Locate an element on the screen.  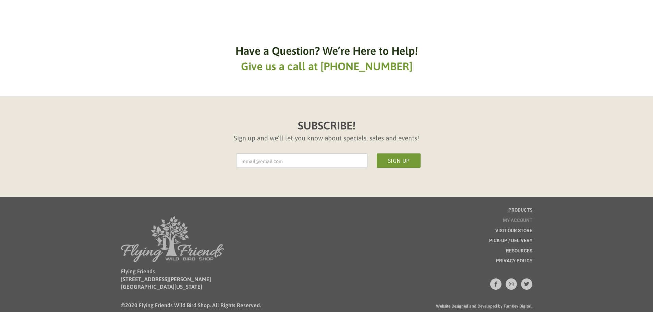
div: ©2020 Flying Friends Wild Bird Shop. All Rights Reserved. is located at coordinates (191, 305).